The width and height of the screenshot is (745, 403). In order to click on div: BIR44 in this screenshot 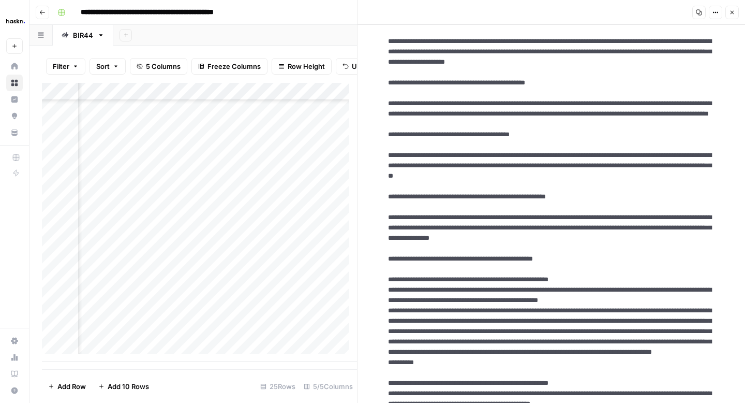, I will do `click(83, 35)`.